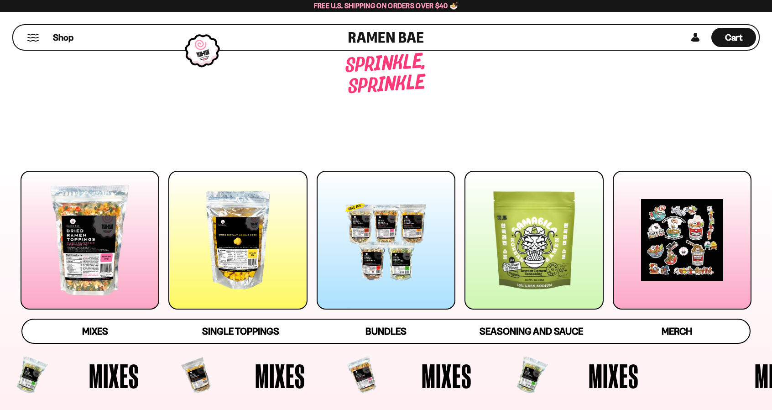 This screenshot has height=410, width=772. Describe the element at coordinates (386, 5) in the screenshot. I see `span: Free U.S. Shipping on Orders over $40 🍜` at that location.